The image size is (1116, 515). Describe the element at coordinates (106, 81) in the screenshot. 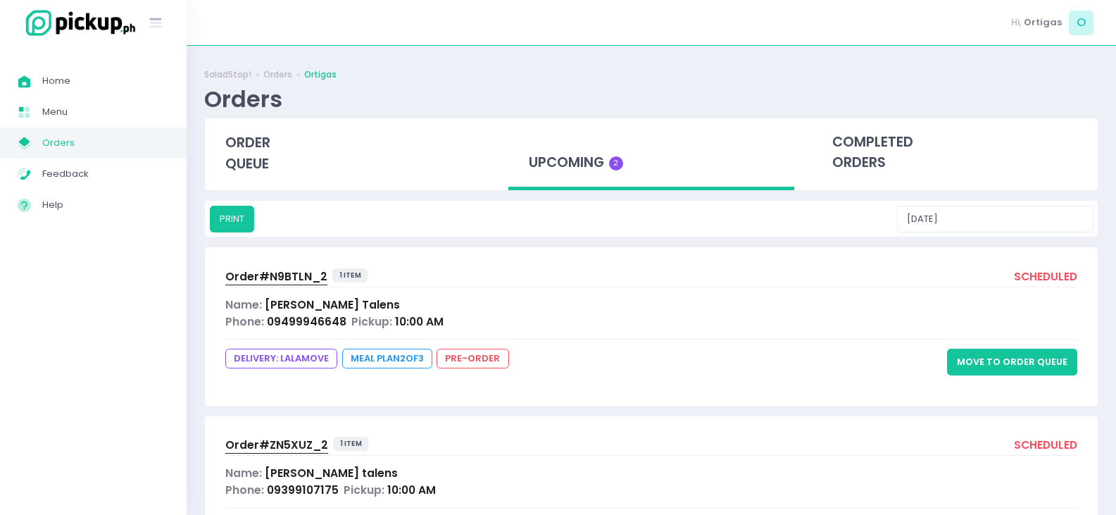

I see `span: Home` at that location.